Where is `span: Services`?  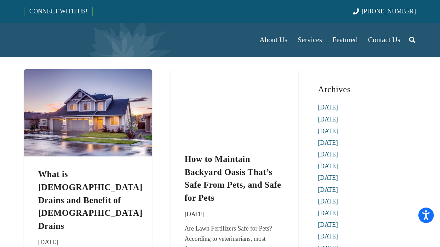
span: Services is located at coordinates (310, 40).